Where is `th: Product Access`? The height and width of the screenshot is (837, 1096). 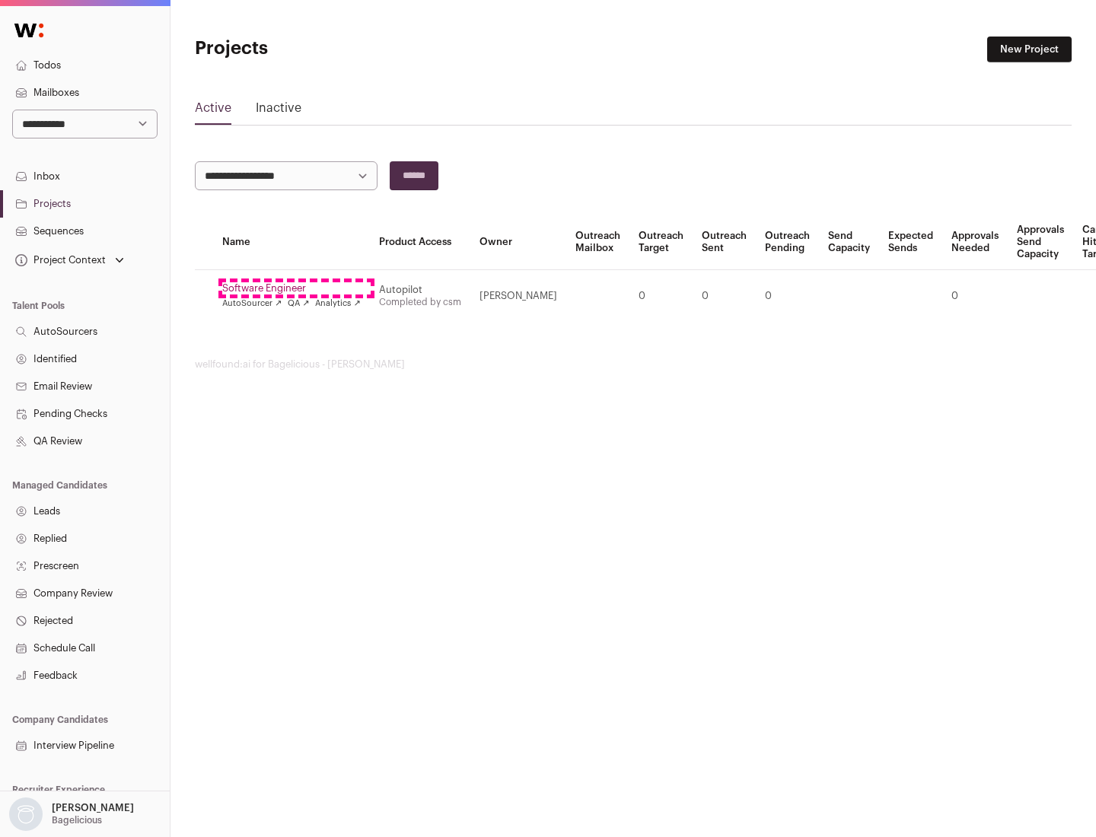
th: Product Access is located at coordinates (420, 242).